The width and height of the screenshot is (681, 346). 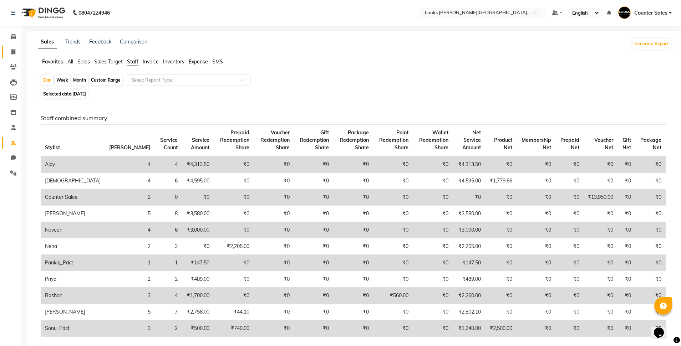 What do you see at coordinates (200, 144) in the screenshot?
I see `span: Service Amount` at bounding box center [200, 144].